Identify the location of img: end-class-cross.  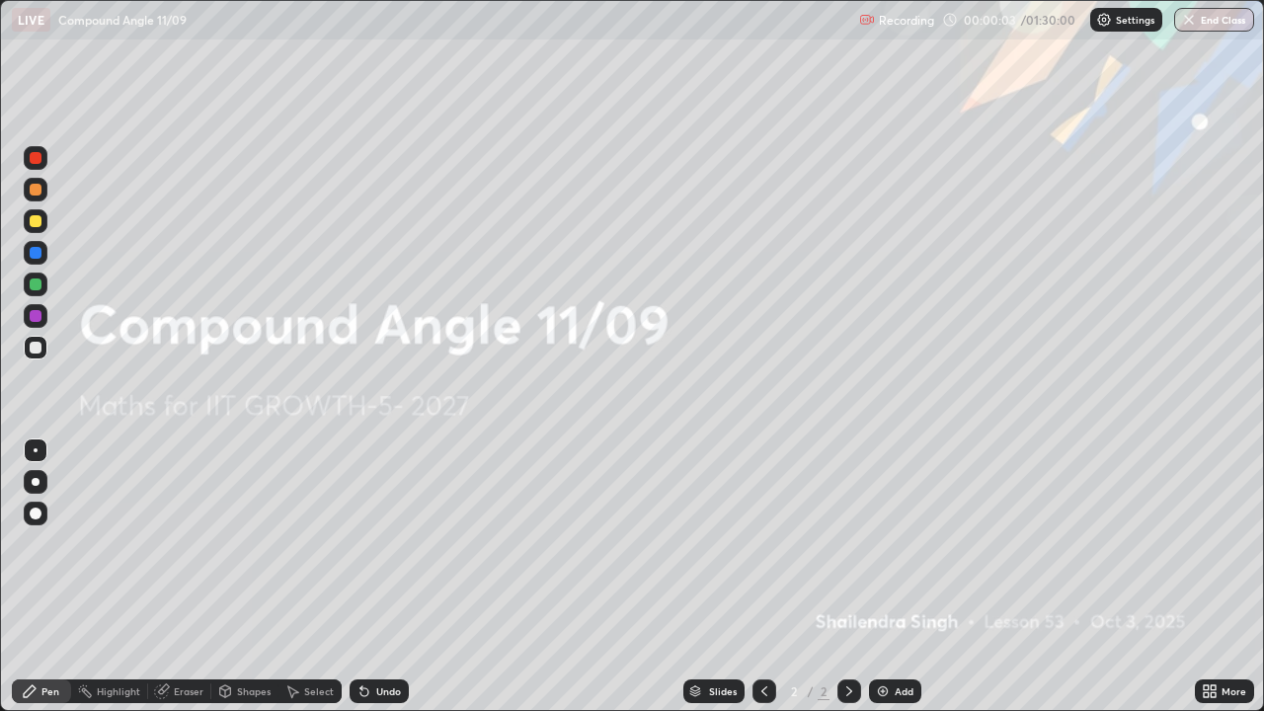
(1189, 20).